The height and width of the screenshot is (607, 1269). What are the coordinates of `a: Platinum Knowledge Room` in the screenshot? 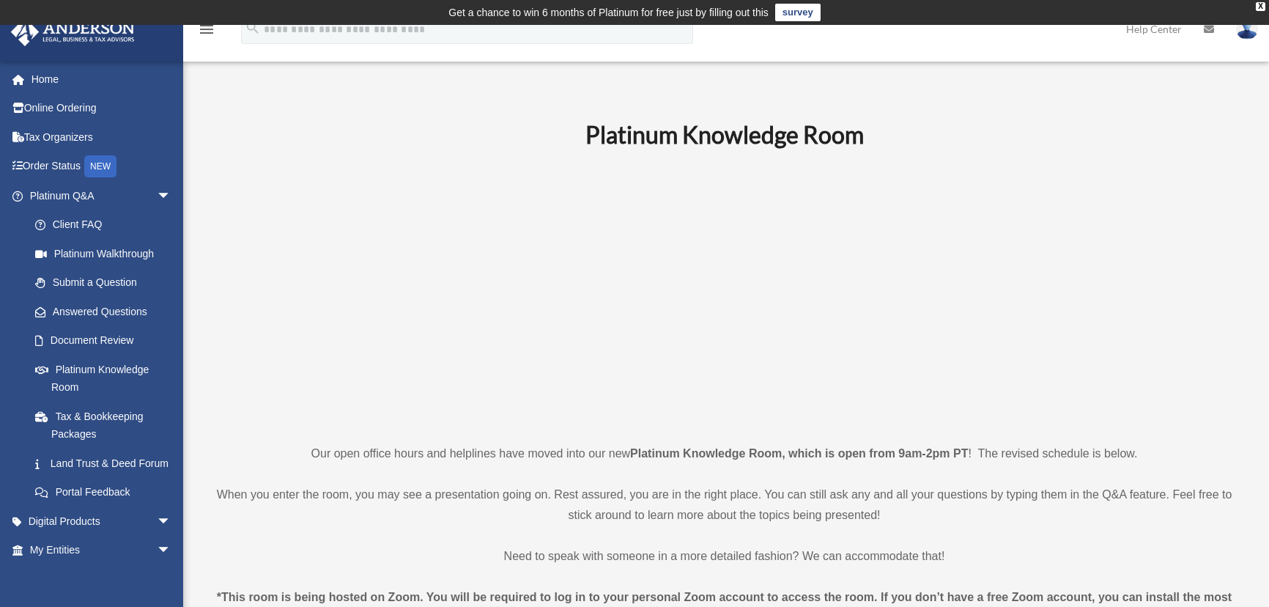 It's located at (103, 378).